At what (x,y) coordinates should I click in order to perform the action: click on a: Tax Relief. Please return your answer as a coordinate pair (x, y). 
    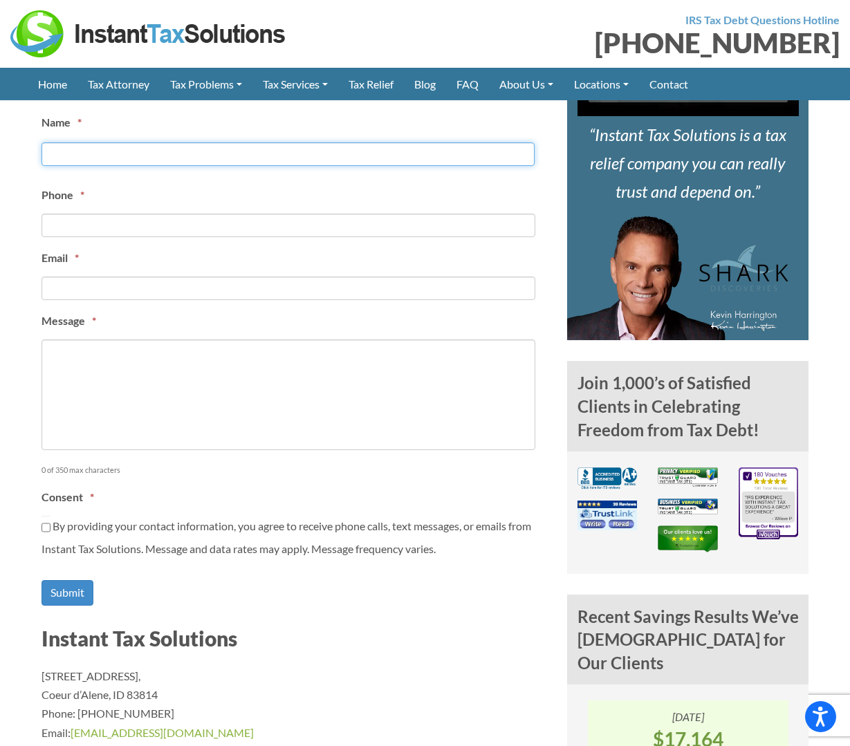
    Looking at the image, I should click on (371, 84).